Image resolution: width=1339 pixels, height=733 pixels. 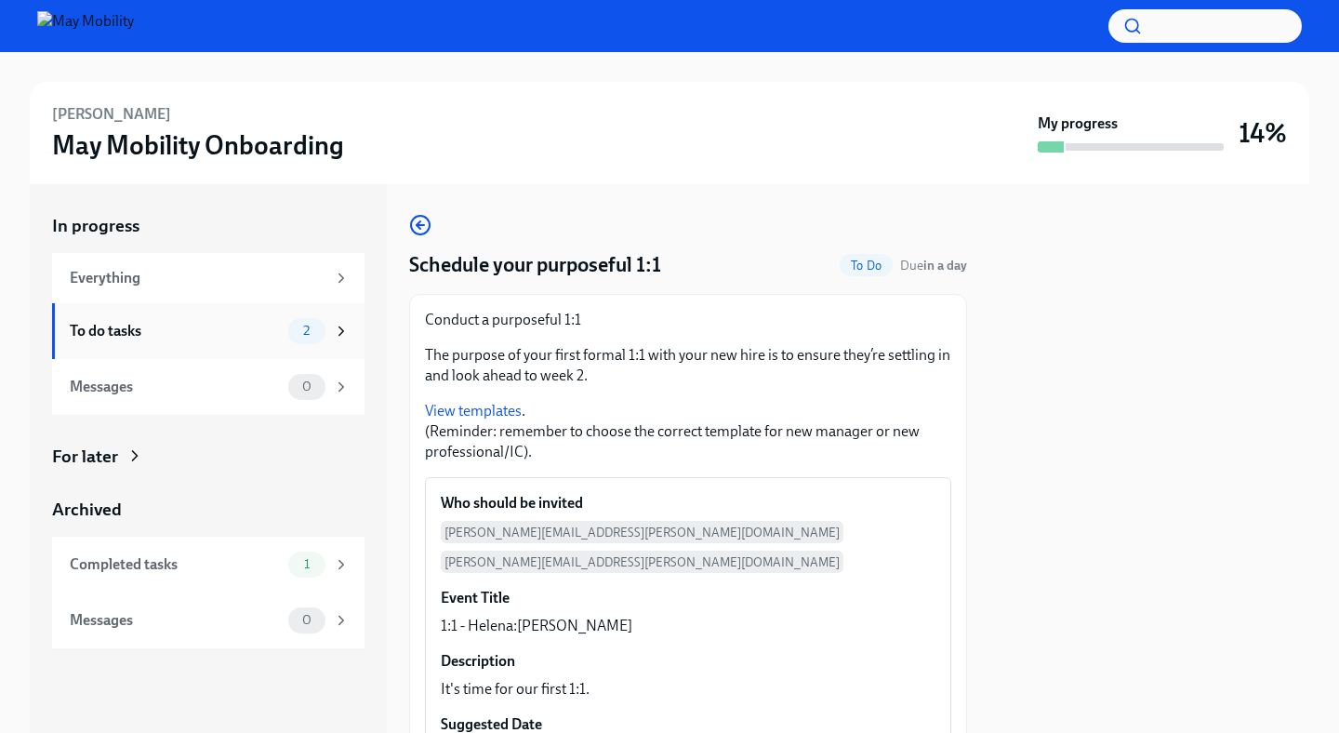 I want to click on h3: May Mobility Onboarding, so click(x=198, y=145).